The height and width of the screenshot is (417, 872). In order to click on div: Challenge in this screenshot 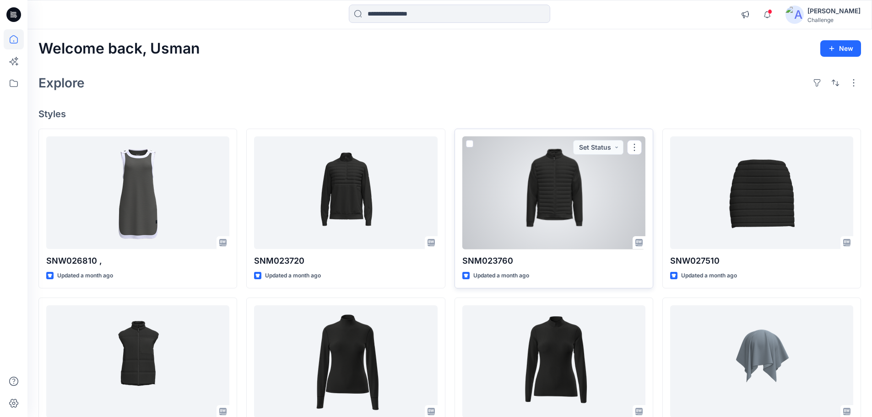, I will do `click(834, 20)`.